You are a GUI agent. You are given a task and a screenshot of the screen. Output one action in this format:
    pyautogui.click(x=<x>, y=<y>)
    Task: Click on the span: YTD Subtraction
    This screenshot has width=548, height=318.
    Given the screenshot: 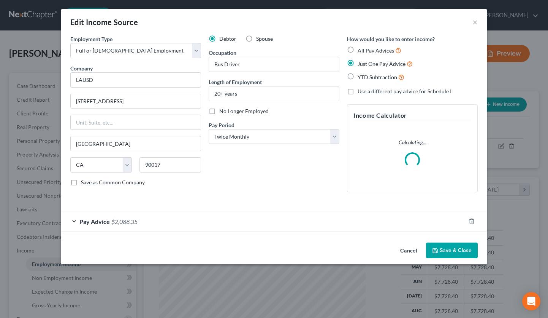 What is the action you would take?
    pyautogui.click(x=378, y=77)
    